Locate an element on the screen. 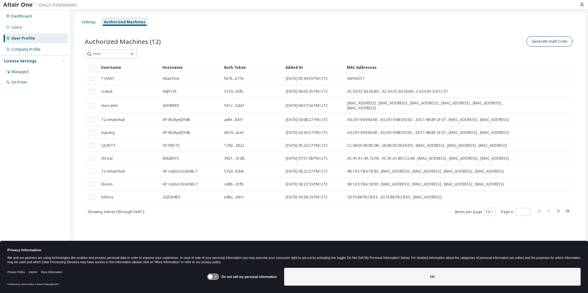 The image size is (588, 293). span: lilouns is located at coordinates (107, 185).